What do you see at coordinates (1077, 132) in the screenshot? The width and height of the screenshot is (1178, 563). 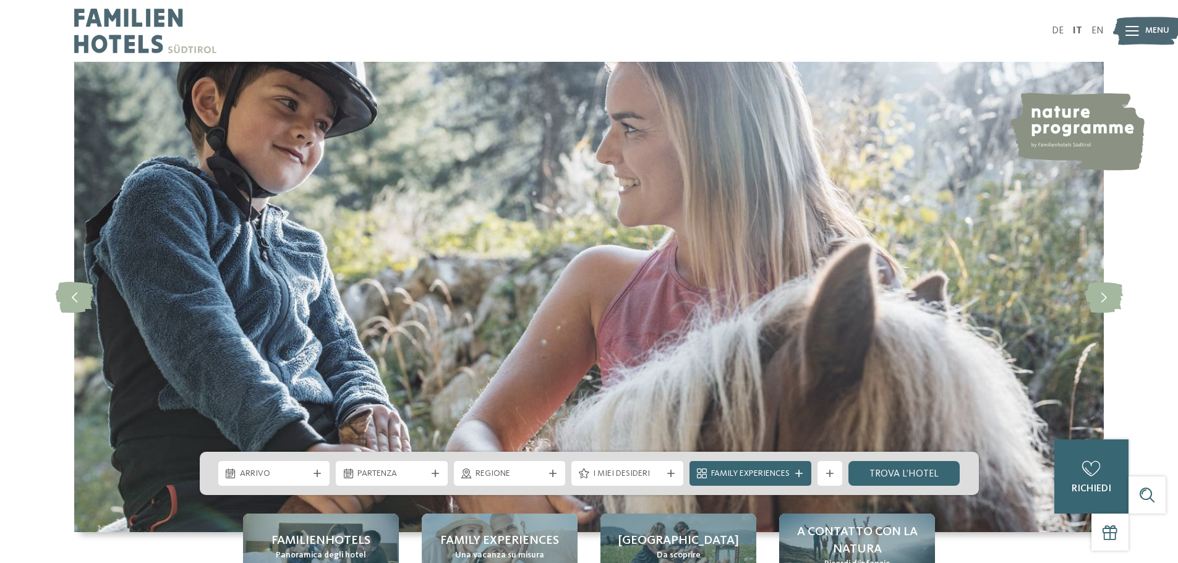 I see `a: nature programme by Familienhotels Südtirol` at bounding box center [1077, 132].